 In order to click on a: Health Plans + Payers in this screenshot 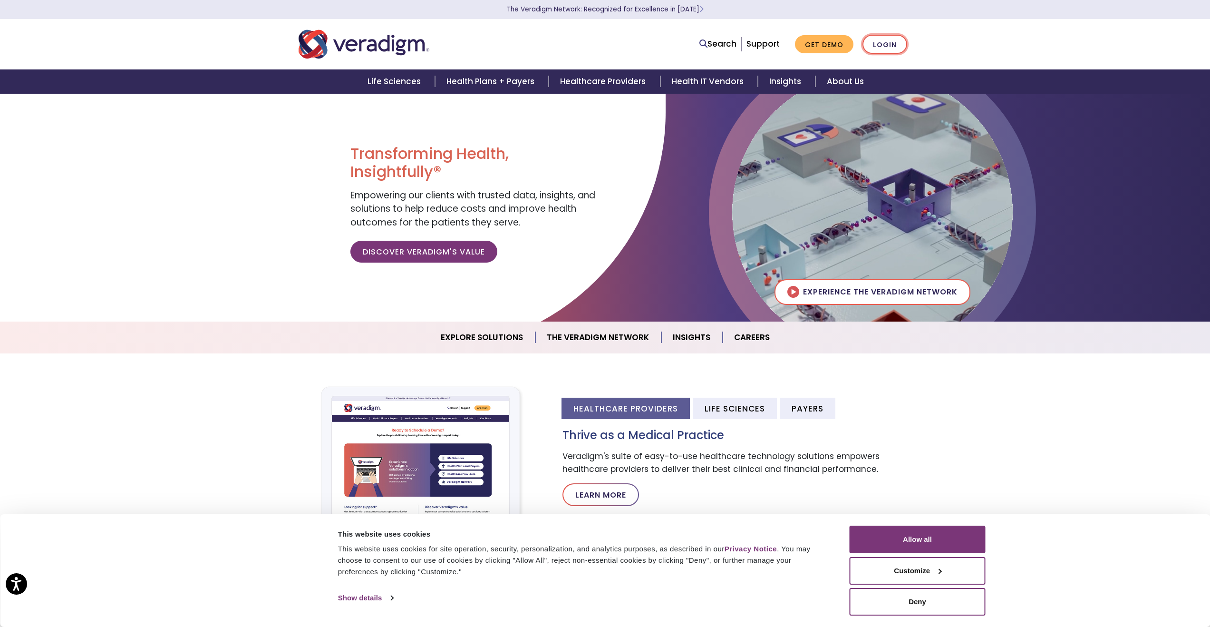, I will do `click(492, 81)`.